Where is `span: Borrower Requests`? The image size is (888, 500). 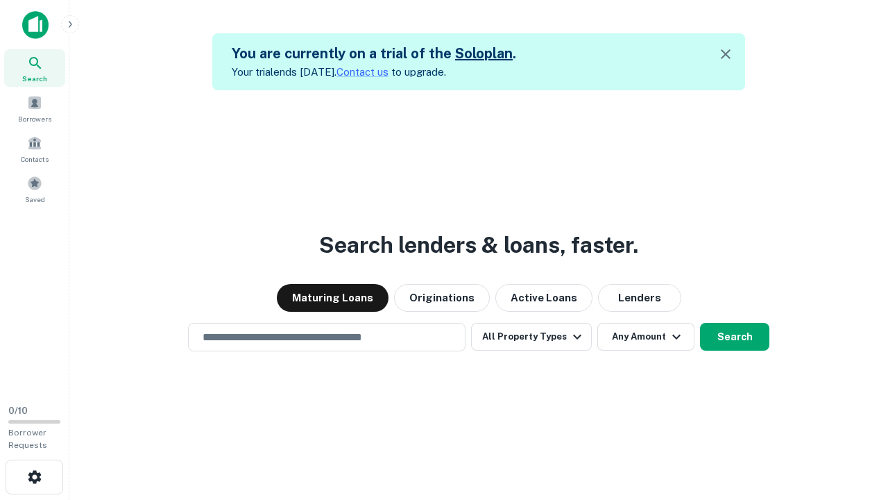 span: Borrower Requests is located at coordinates (28, 439).